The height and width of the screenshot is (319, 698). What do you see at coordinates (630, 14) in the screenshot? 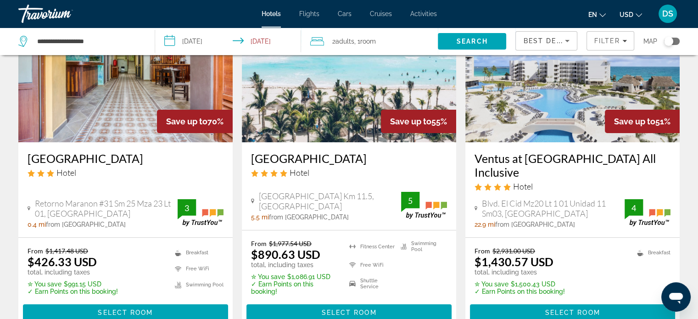
I see `button: Change currency` at bounding box center [630, 14].